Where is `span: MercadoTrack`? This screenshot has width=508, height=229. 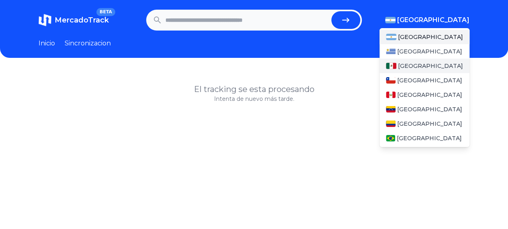 span: MercadoTrack is located at coordinates (81, 20).